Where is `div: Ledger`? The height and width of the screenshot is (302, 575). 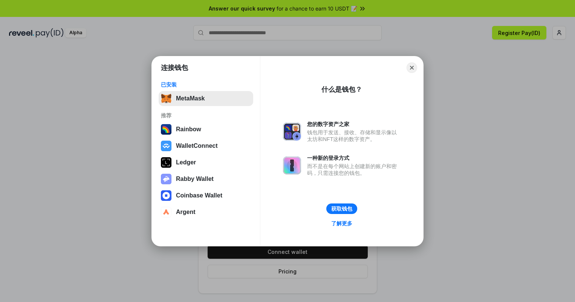
div: Ledger is located at coordinates (186, 163).